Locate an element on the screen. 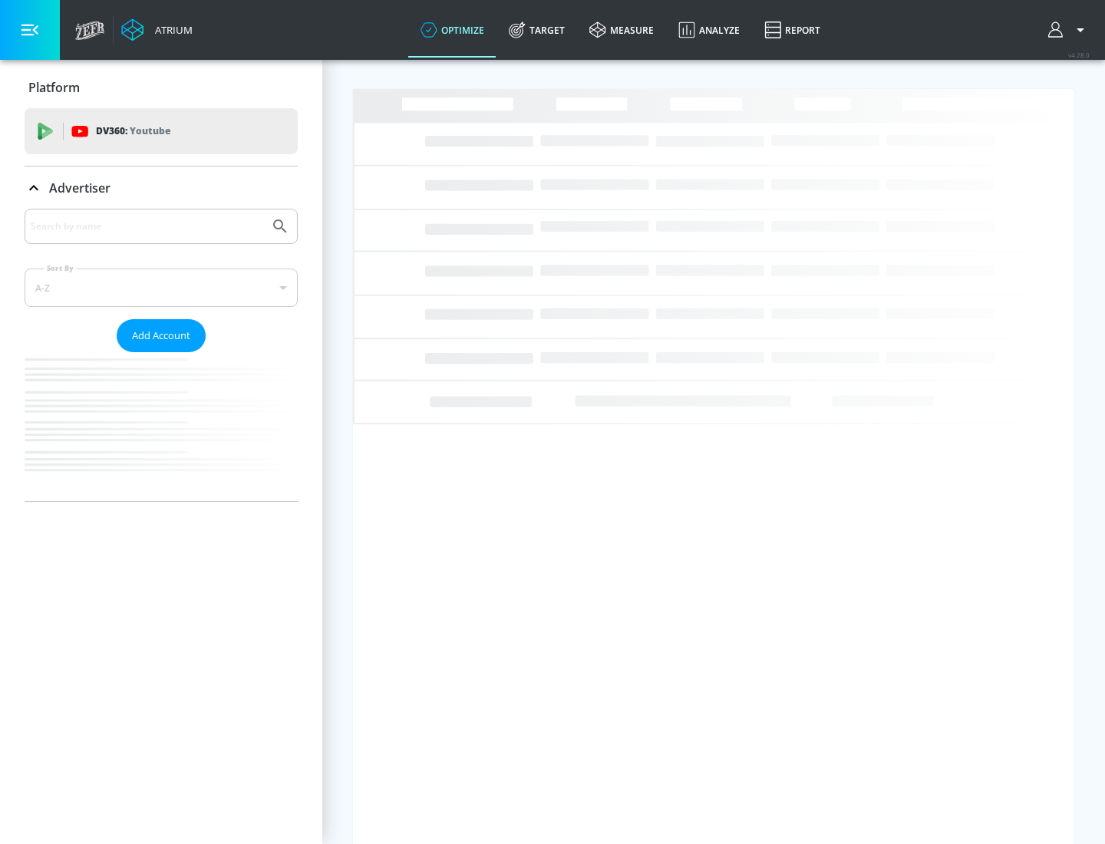  a: Target is located at coordinates (536, 30).